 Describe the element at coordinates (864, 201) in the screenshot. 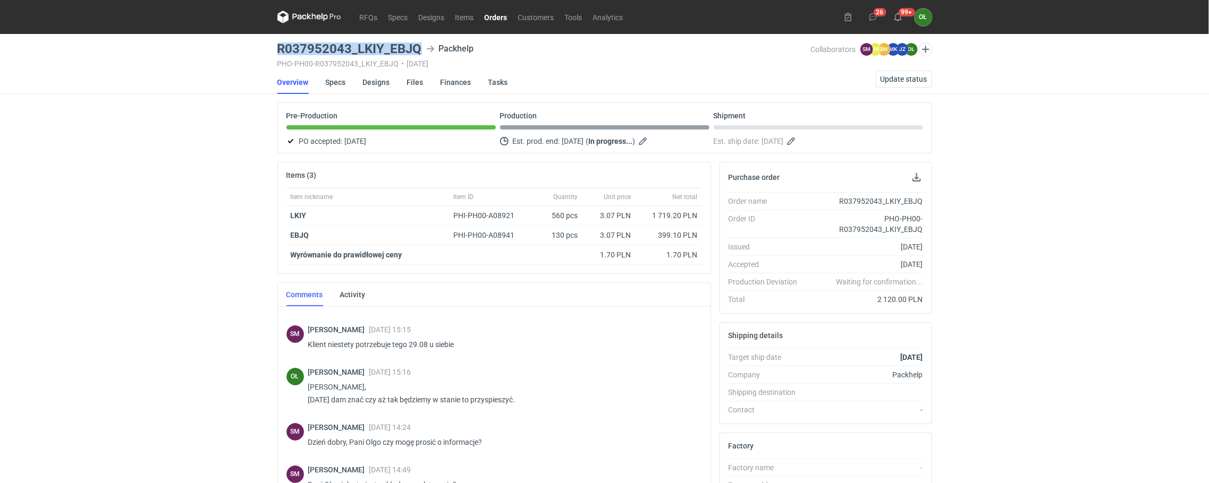

I see `div: R037952043_LKIY_EBJQ` at that location.